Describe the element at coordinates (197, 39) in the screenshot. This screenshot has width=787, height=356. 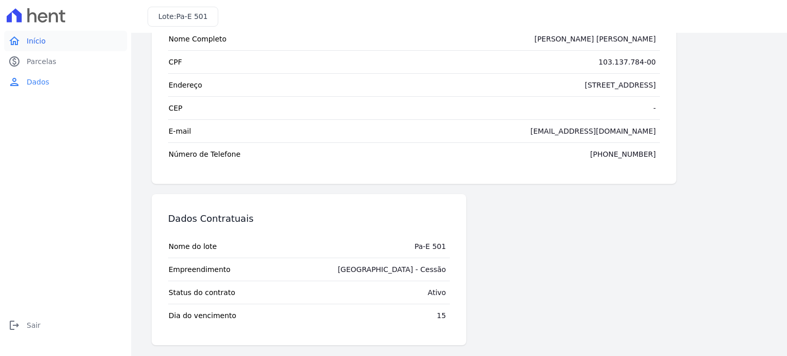
I see `span: Nome Completo` at that location.